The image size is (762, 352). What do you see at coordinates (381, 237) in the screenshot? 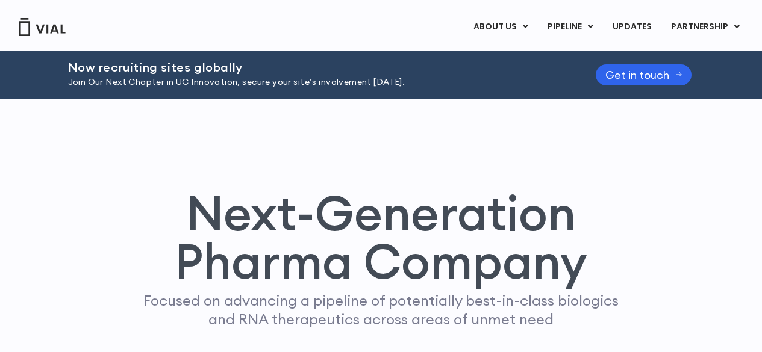
I see `h1: Next-Generation Pharma Company` at bounding box center [381, 237].